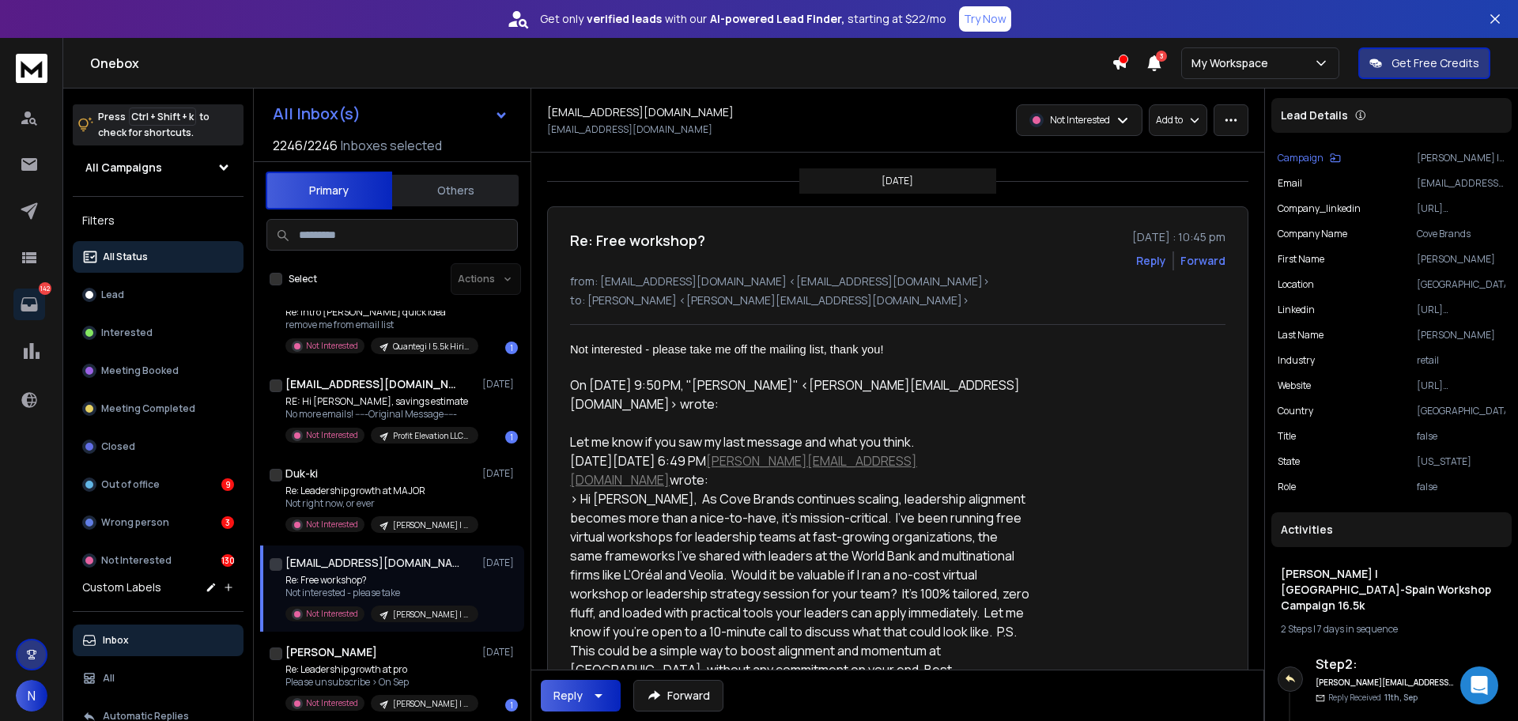 This screenshot has width=1518, height=721. I want to click on p: Last Name, so click(1301, 335).